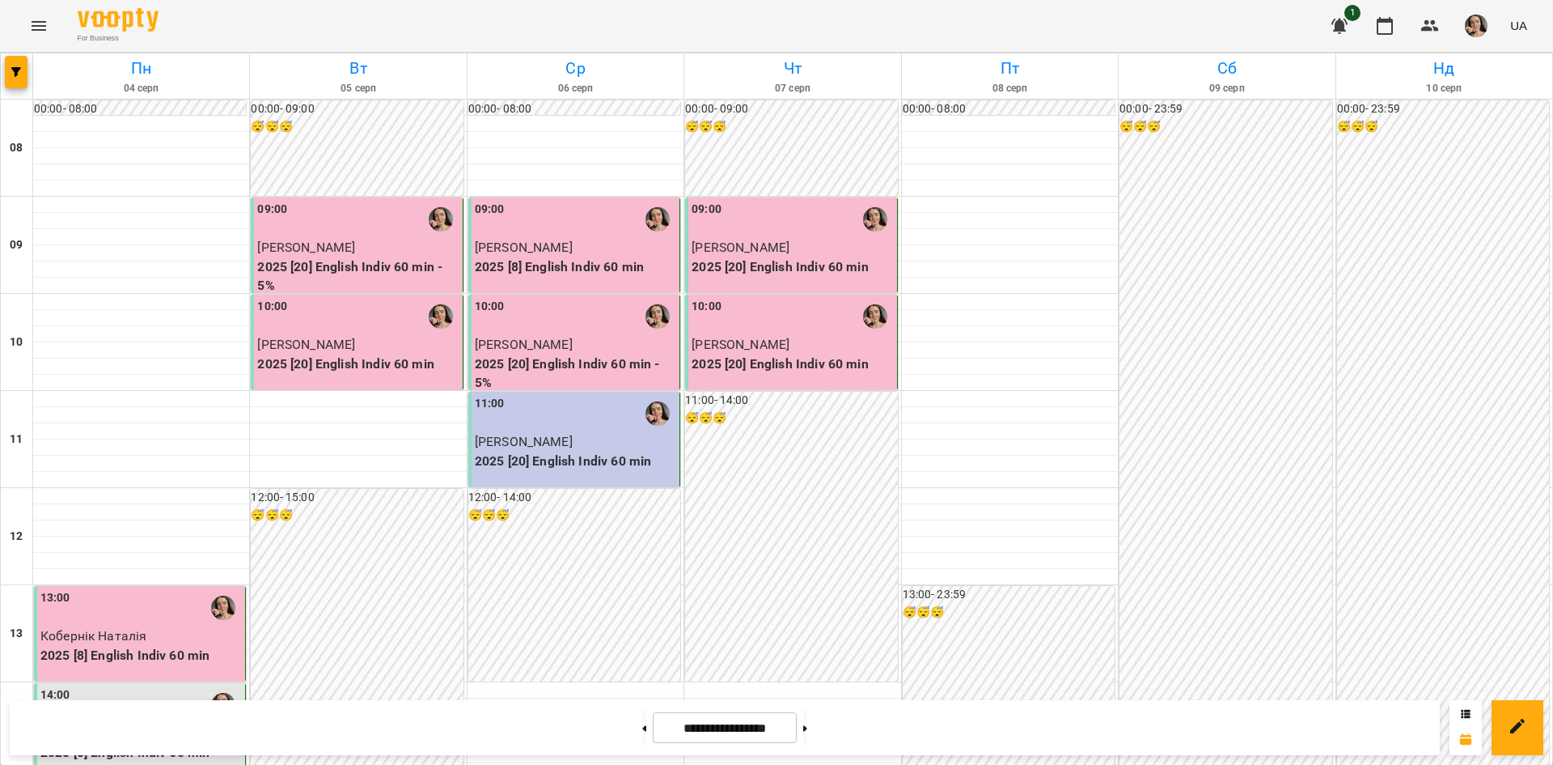 The height and width of the screenshot is (765, 1553). Describe the element at coordinates (358, 68) in the screenshot. I see `h6: Вт` at that location.